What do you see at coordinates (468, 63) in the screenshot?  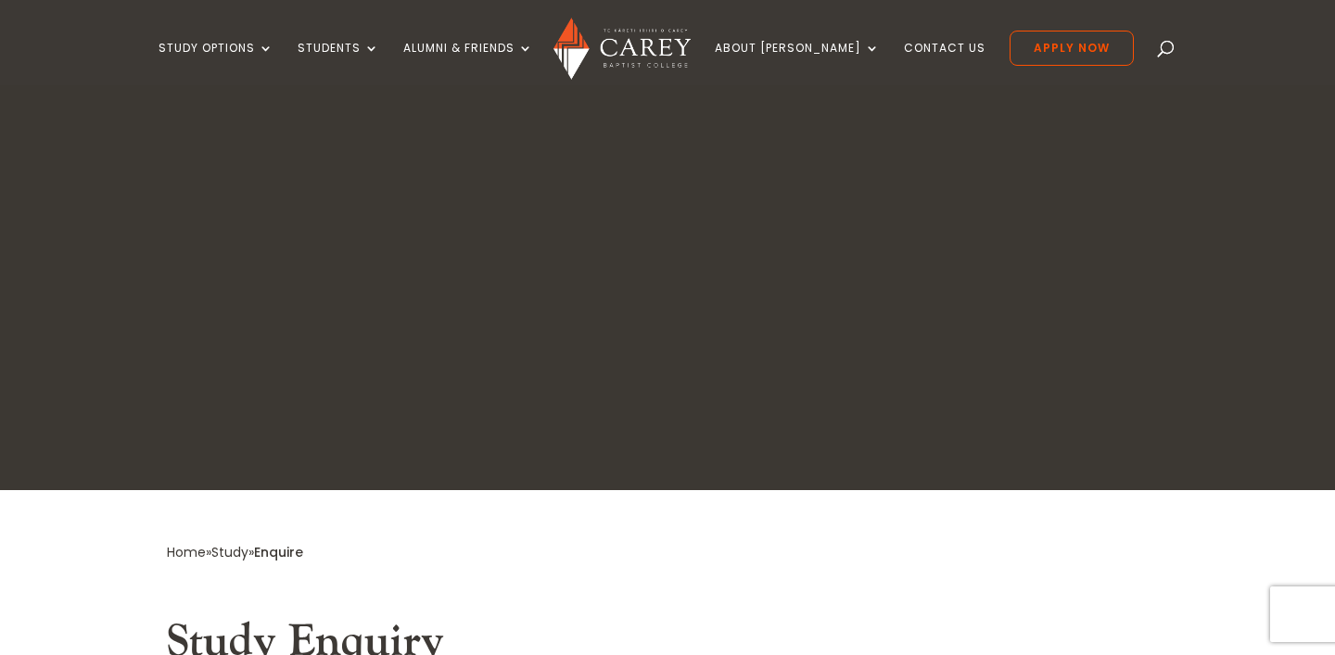 I see `a: Alumni & Friends` at bounding box center [468, 63].